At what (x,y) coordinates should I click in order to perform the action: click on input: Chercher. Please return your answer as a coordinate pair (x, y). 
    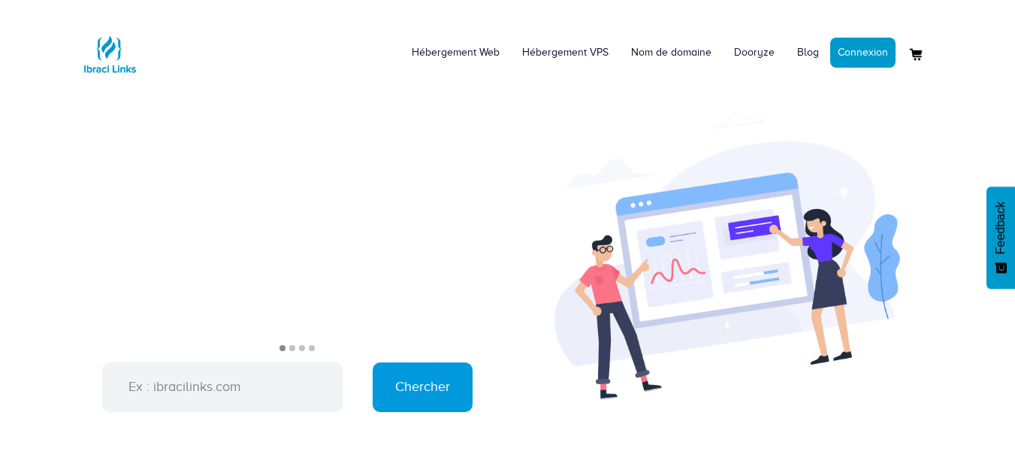
    Looking at the image, I should click on (422, 387).